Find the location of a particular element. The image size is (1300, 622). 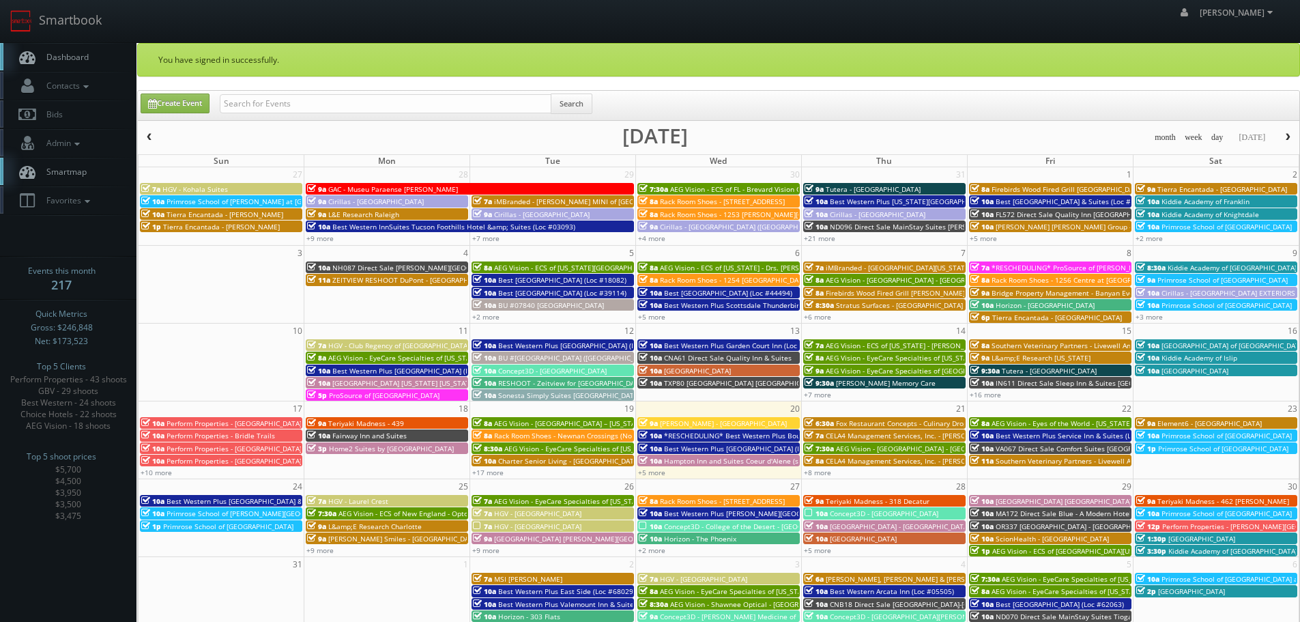

span: Teriyaki Madness - 318 Decatur is located at coordinates (877, 501).